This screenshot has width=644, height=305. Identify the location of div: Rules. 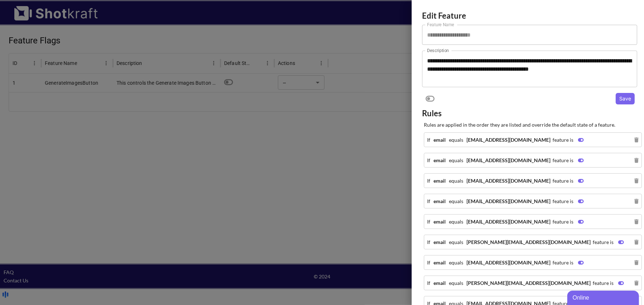
(432, 113).